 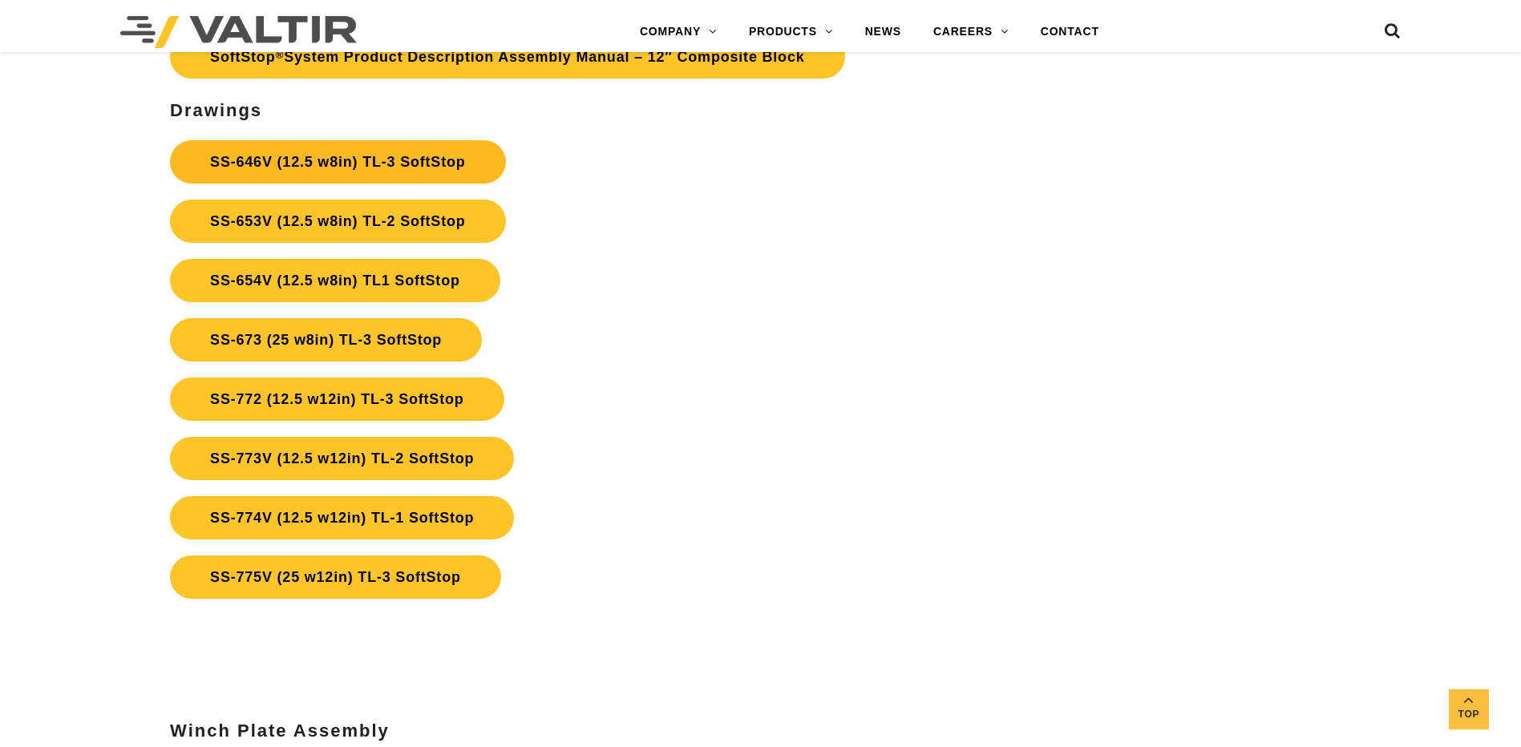 What do you see at coordinates (1070, 32) in the screenshot?
I see `a: CONTACT` at bounding box center [1070, 32].